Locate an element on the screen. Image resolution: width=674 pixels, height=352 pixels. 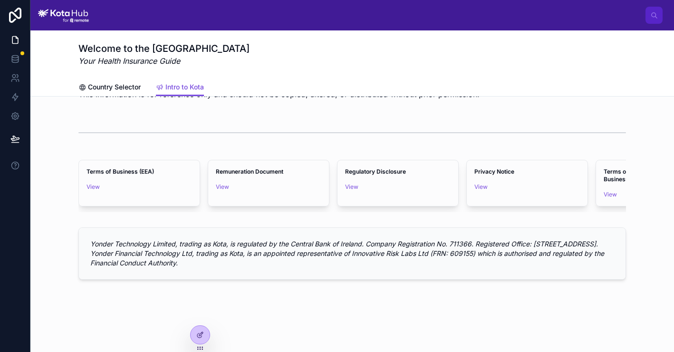
a: Country Selector is located at coordinates (109, 88).